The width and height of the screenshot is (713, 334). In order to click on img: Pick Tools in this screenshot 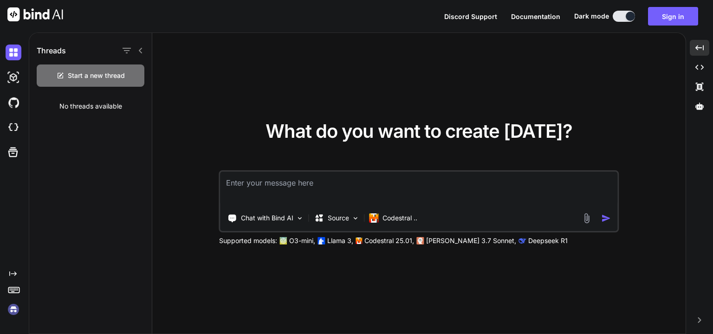, I will do `click(300, 218)`.